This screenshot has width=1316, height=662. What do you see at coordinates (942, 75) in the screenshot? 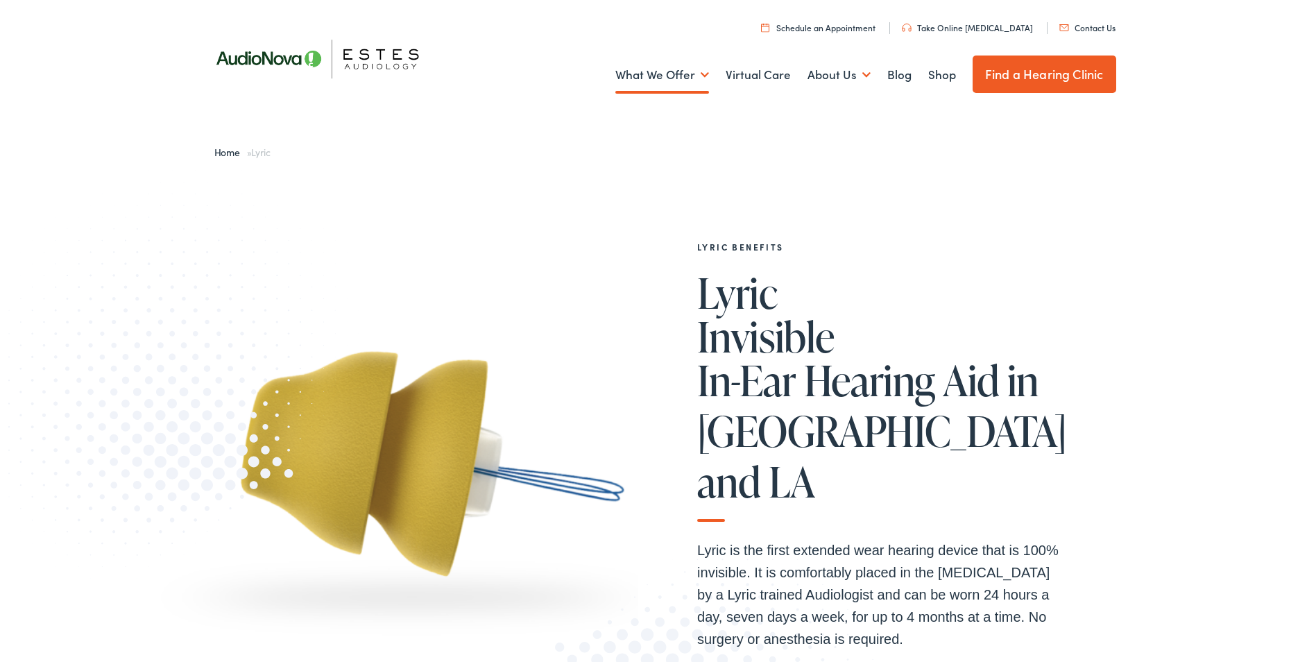
I see `a: Shop` at bounding box center [942, 75].